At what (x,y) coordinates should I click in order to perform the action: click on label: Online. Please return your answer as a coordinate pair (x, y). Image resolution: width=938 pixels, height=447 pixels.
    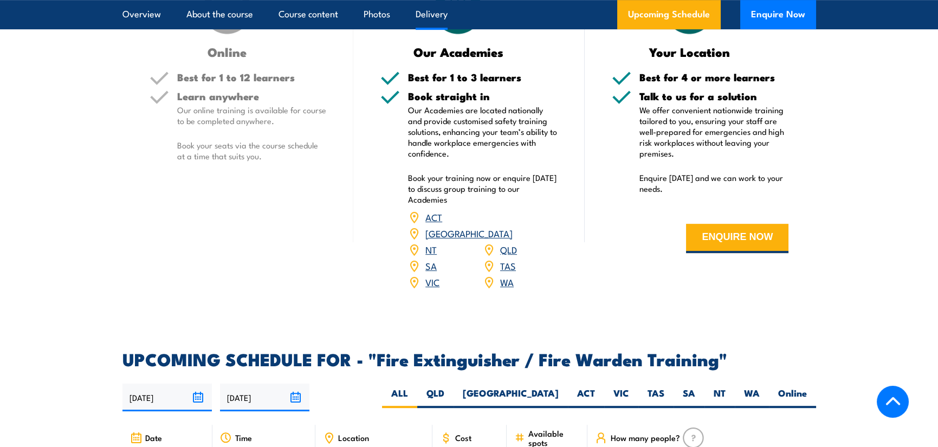
    Looking at the image, I should click on (792, 397).